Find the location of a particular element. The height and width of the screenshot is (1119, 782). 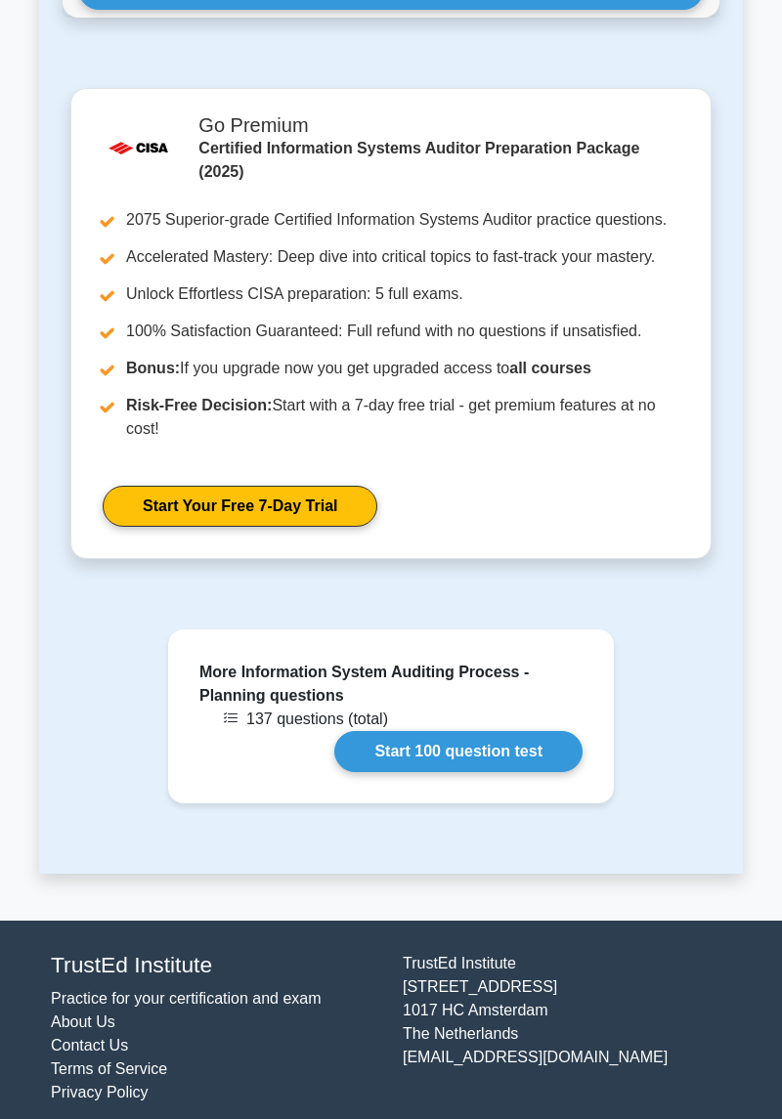

a: Start 100 question test is located at coordinates (458, 751).